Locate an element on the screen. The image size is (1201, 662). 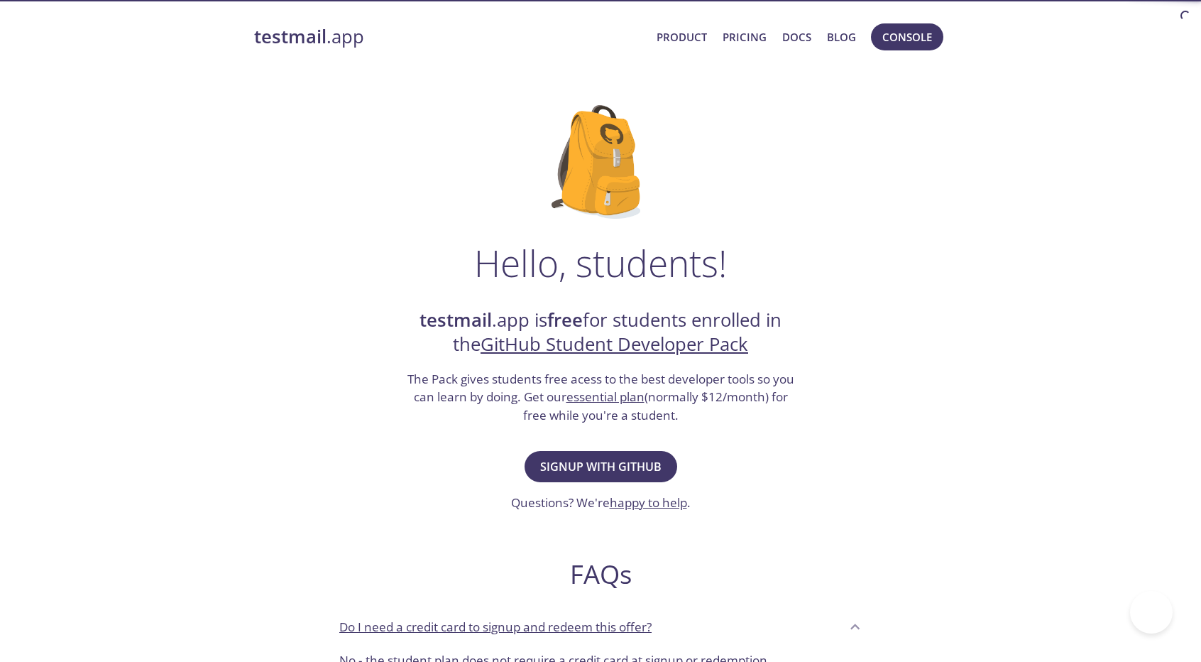
h2: FAQs is located at coordinates (601, 574).